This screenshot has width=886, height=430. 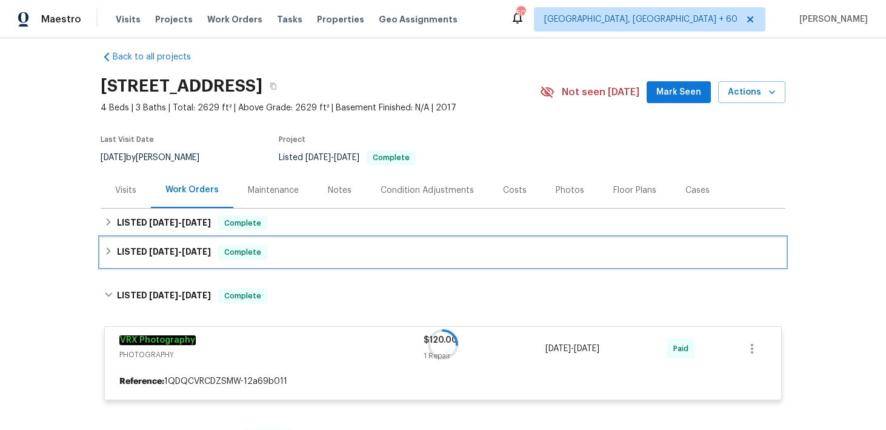 I want to click on div: Cases, so click(x=697, y=190).